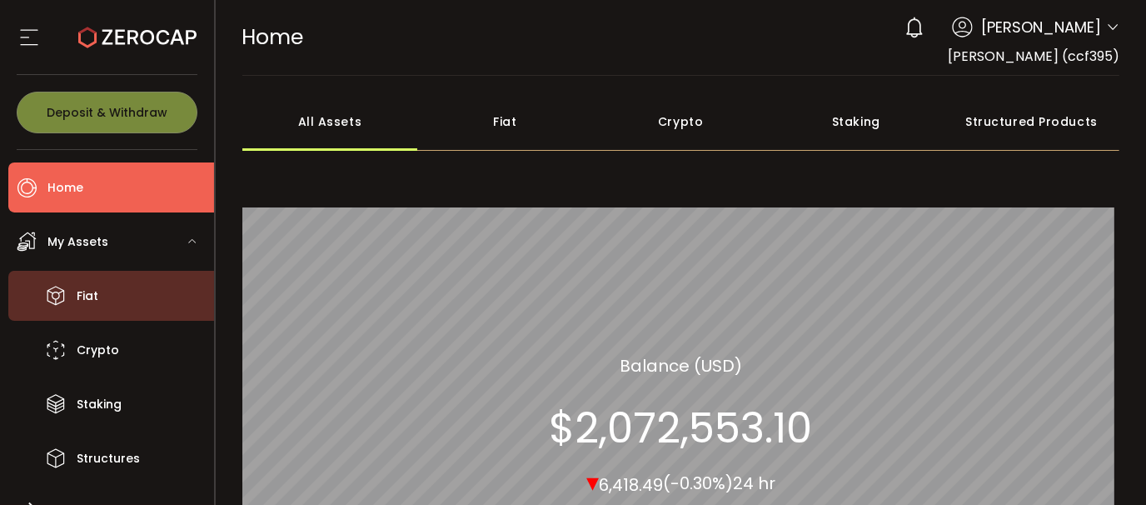  What do you see at coordinates (754, 484) in the screenshot?
I see `span: 24 hr` at bounding box center [754, 484].